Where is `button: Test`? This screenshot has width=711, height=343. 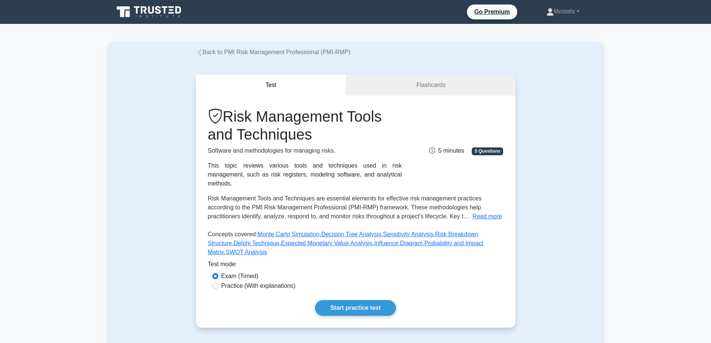 button: Test is located at coordinates (271, 85).